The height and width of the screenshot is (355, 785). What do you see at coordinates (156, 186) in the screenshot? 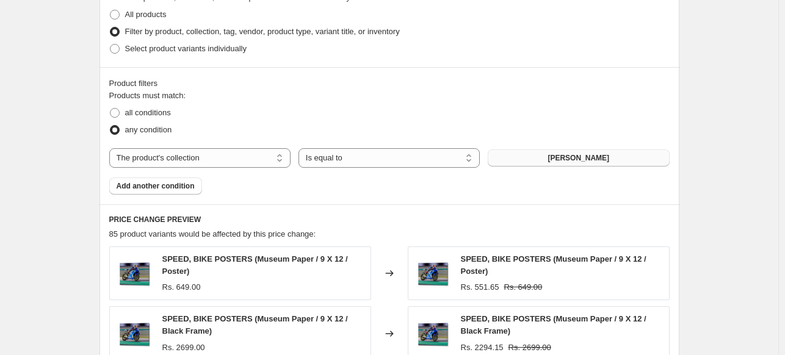
I see `button: Add another condition` at bounding box center [156, 186].